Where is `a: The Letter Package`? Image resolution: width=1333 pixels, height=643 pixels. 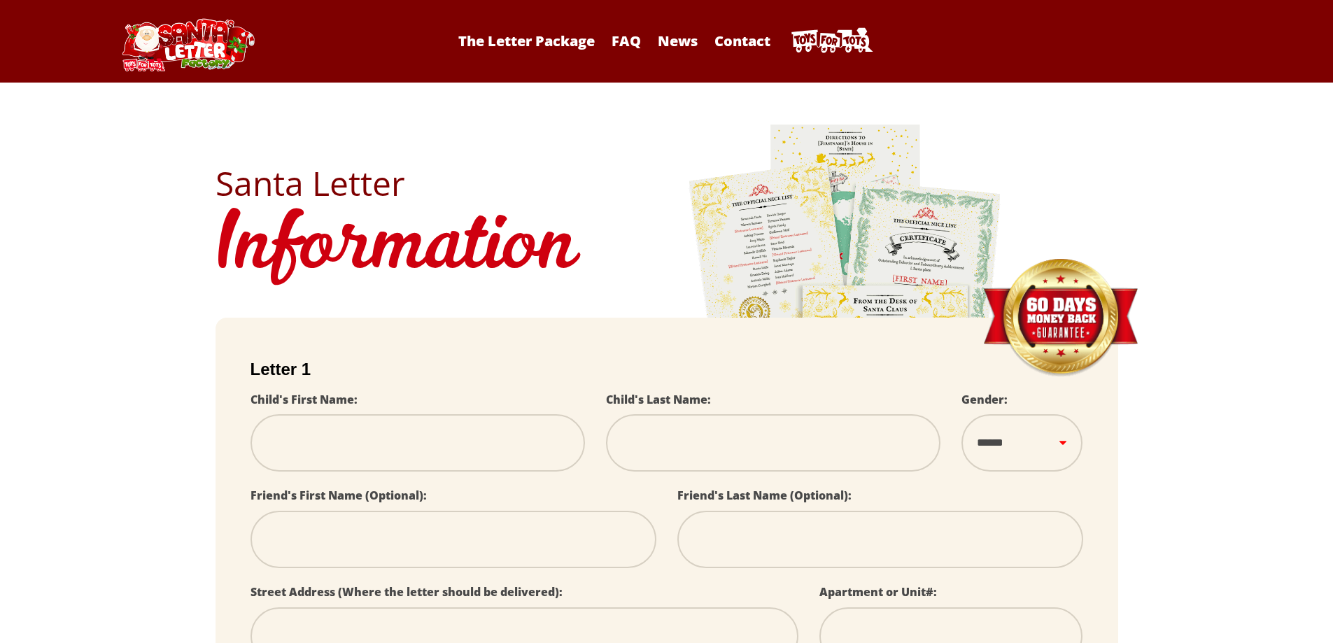
a: The Letter Package is located at coordinates (526, 41).